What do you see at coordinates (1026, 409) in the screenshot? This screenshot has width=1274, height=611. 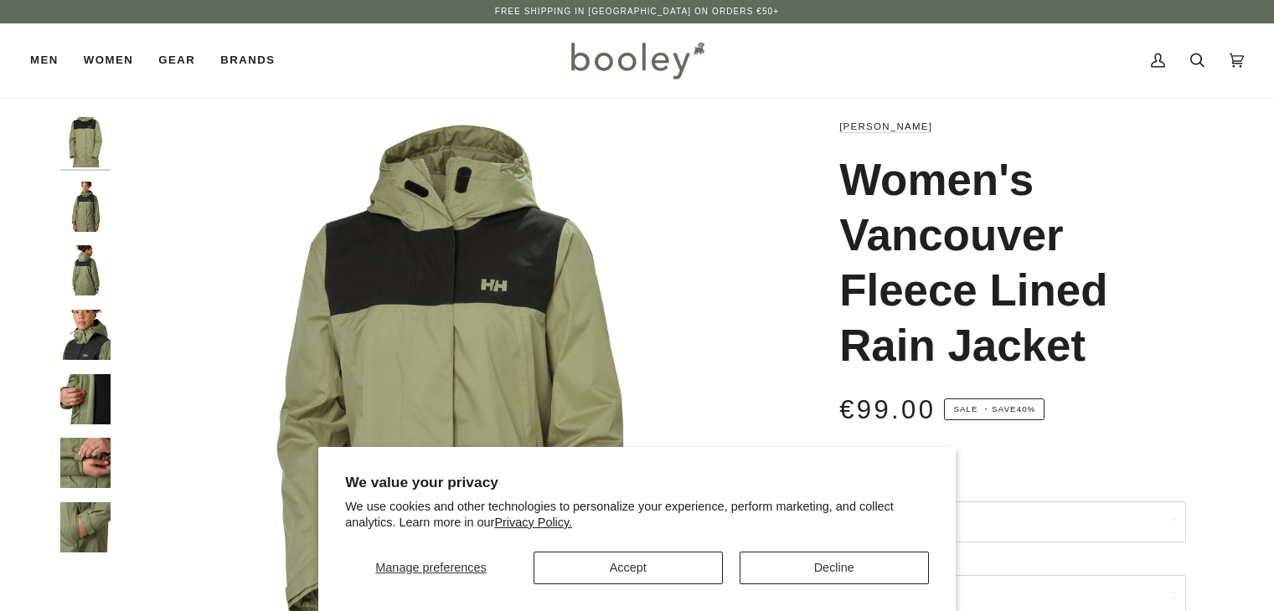 I see `span: 40%` at bounding box center [1026, 409].